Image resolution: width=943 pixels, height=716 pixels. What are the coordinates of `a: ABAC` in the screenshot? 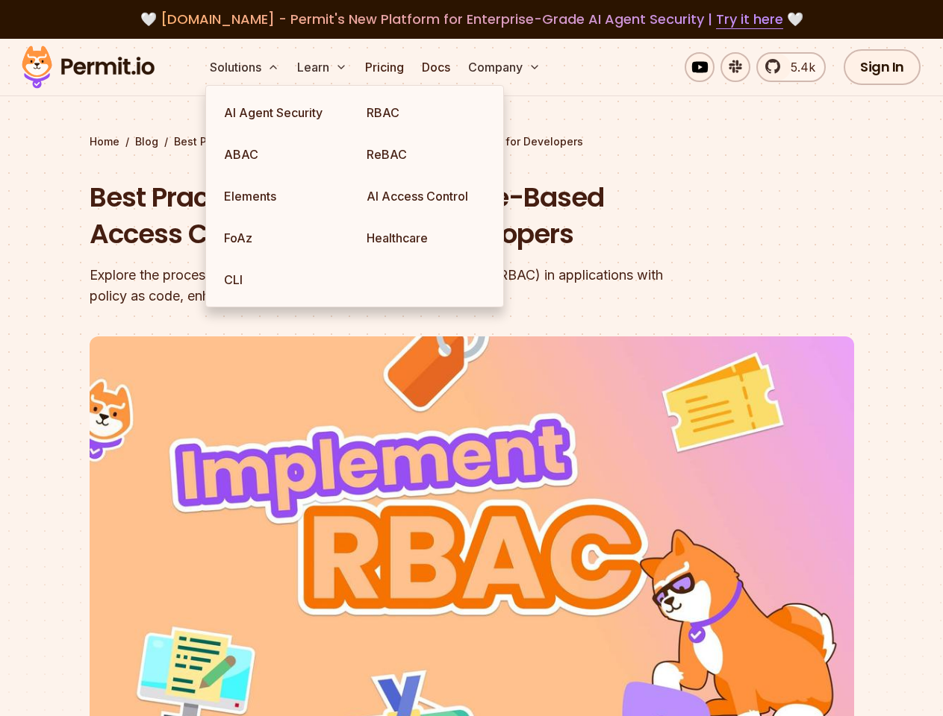 It's located at (283, 154).